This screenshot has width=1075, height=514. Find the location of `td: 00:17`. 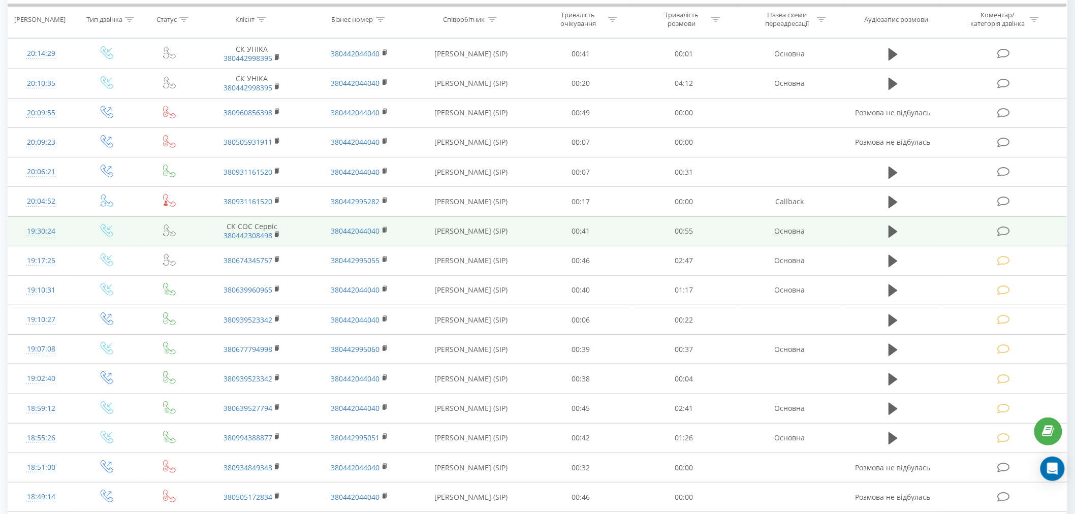

td: 00:17 is located at coordinates (581, 202).